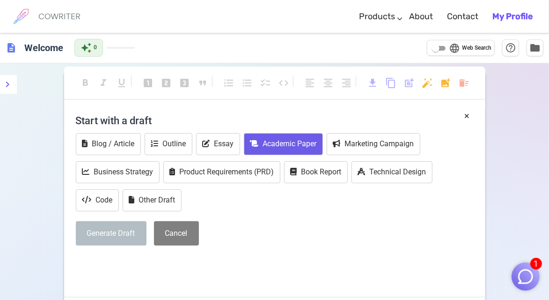 The height and width of the screenshot is (300, 549). I want to click on button: Book Report, so click(316, 172).